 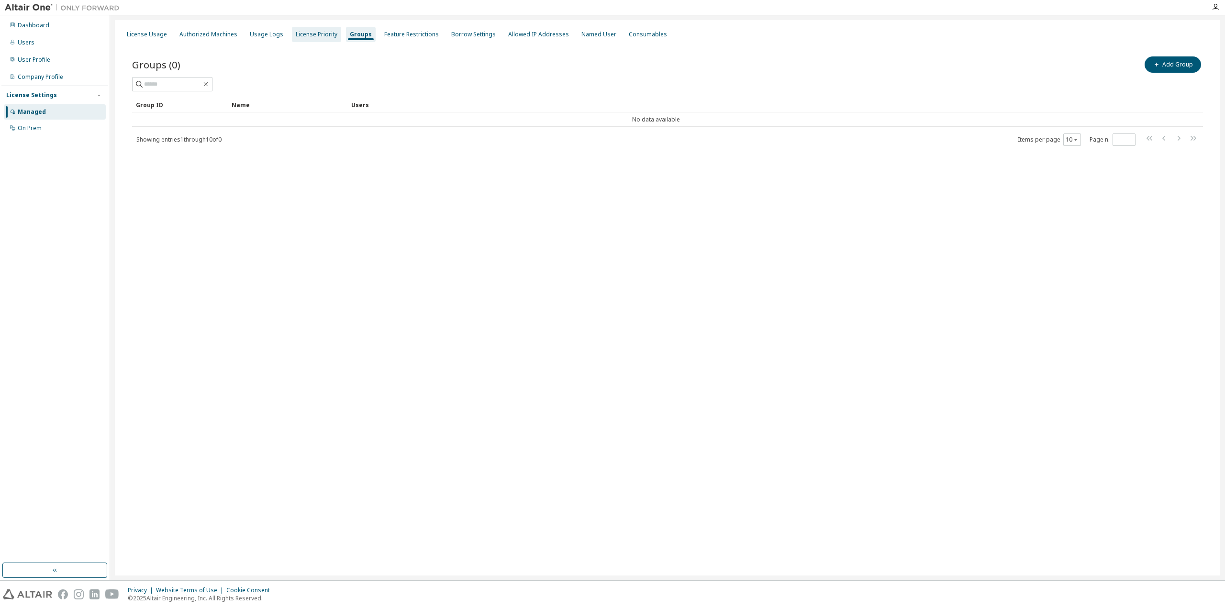 I want to click on button: 10, so click(x=1072, y=140).